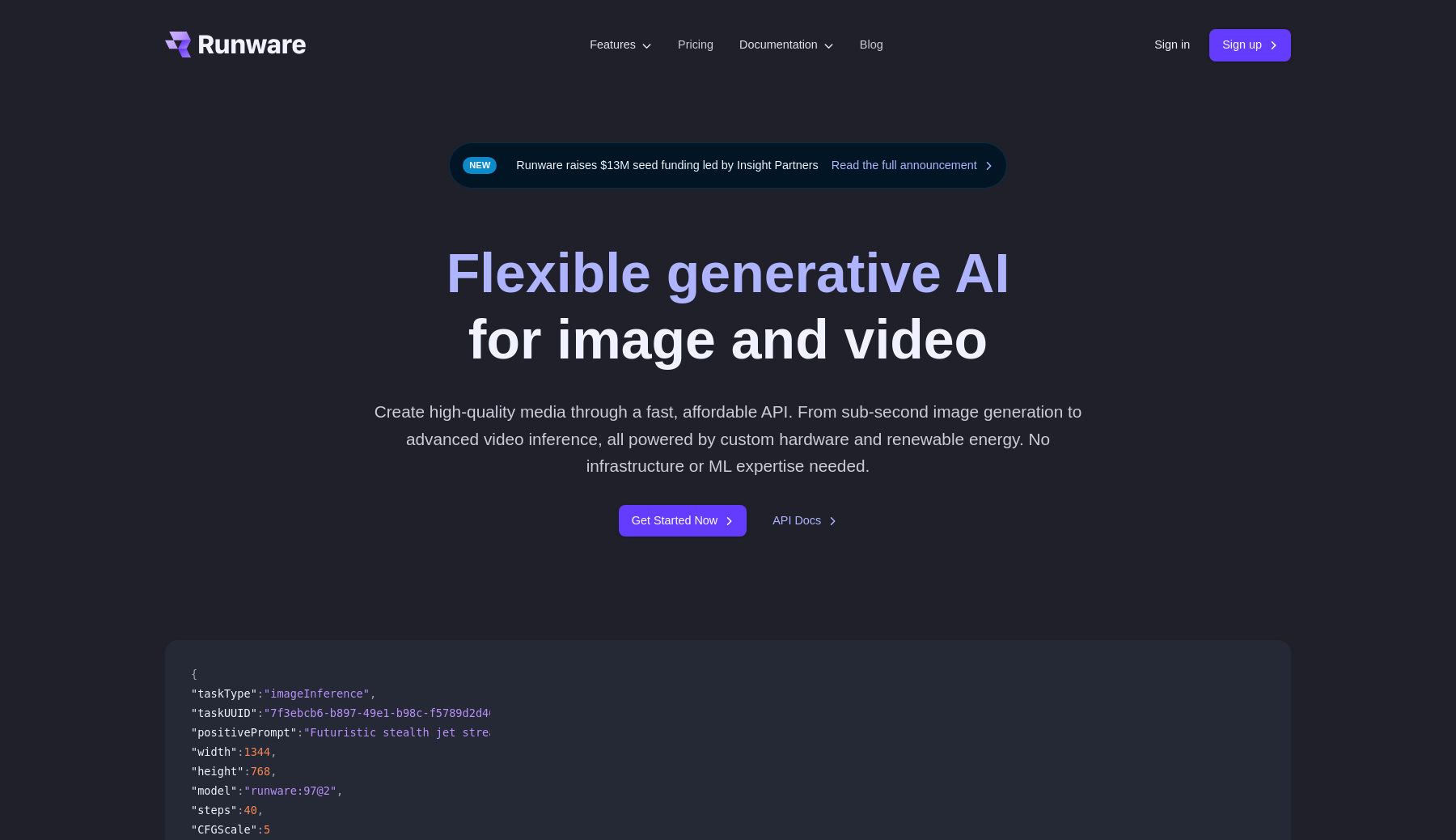 This screenshot has height=840, width=1456. What do you see at coordinates (871, 45) in the screenshot?
I see `a: Blog` at bounding box center [871, 45].